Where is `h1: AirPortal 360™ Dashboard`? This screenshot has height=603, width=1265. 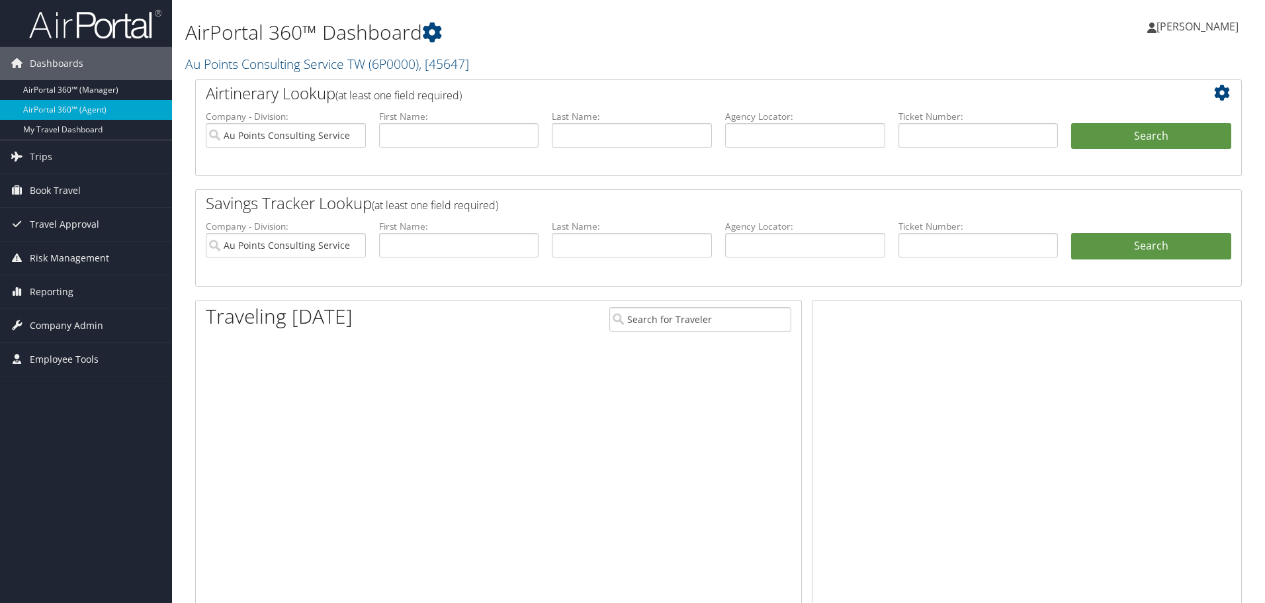 h1: AirPortal 360™ Dashboard is located at coordinates (541, 32).